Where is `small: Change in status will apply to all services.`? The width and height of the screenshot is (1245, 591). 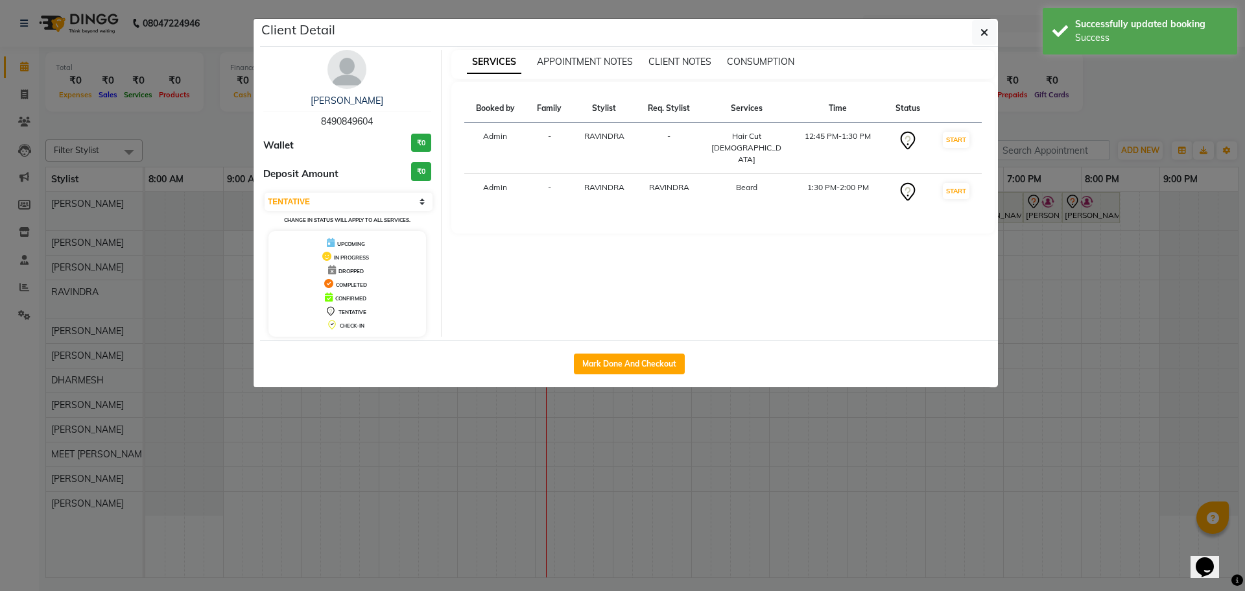
small: Change in status will apply to all services. is located at coordinates (347, 220).